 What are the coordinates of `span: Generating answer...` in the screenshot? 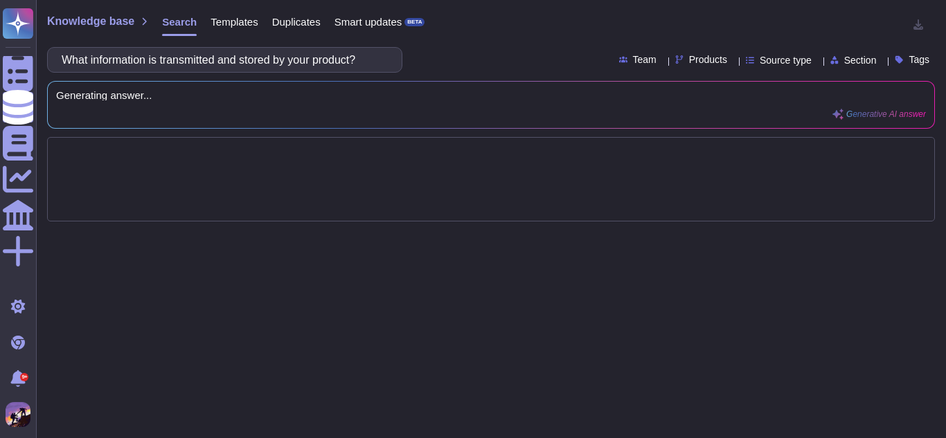 It's located at (491, 95).